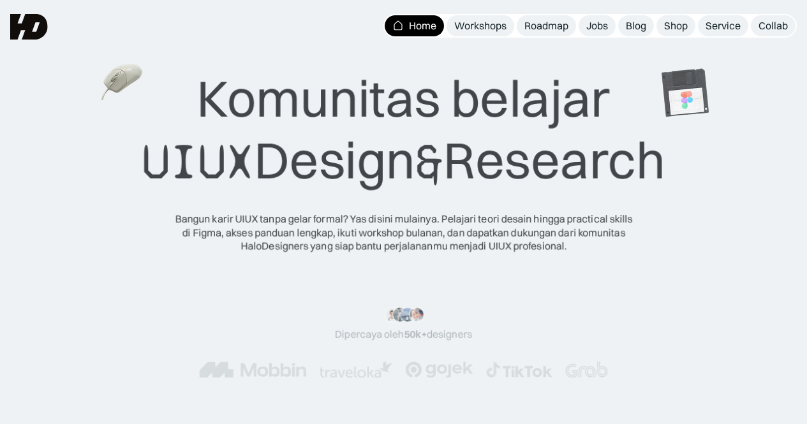  I want to click on a: Home, so click(414, 26).